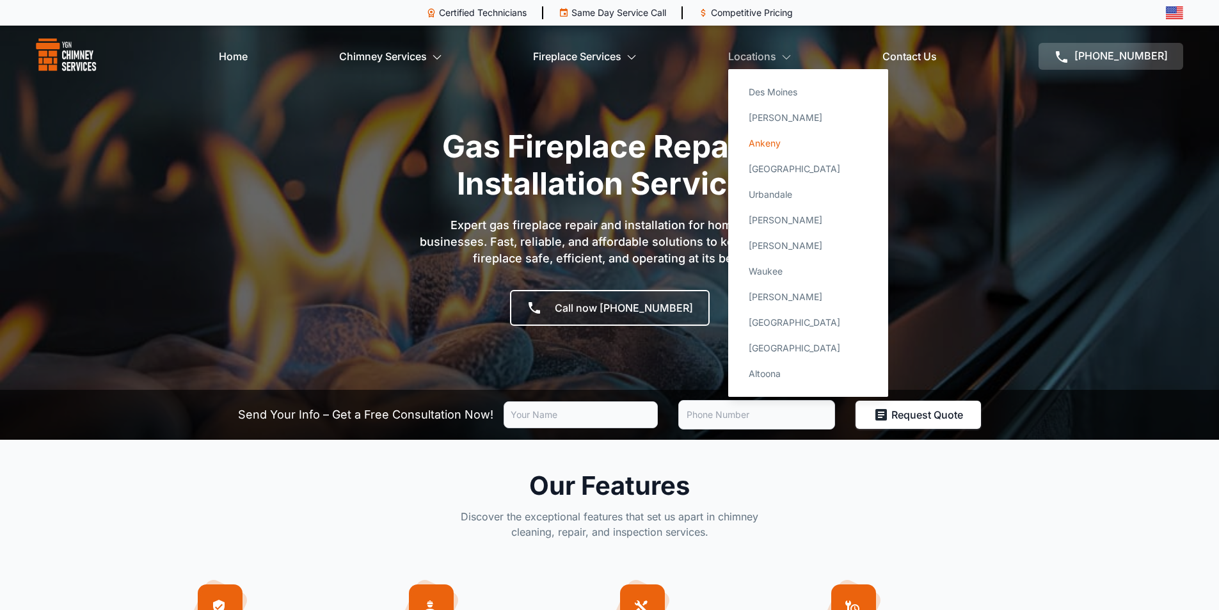  I want to click on input: Your Name, so click(581, 415).